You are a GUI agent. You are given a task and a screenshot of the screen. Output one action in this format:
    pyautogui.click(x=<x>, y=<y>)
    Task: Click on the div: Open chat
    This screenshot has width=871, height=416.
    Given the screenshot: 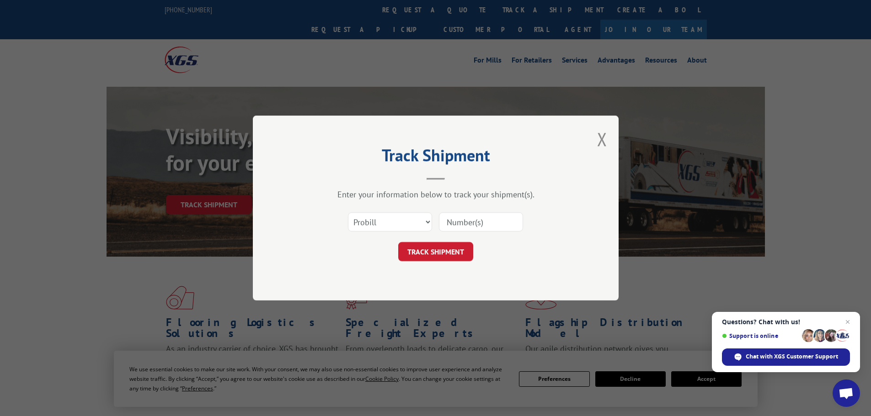 What is the action you would take?
    pyautogui.click(x=846, y=394)
    